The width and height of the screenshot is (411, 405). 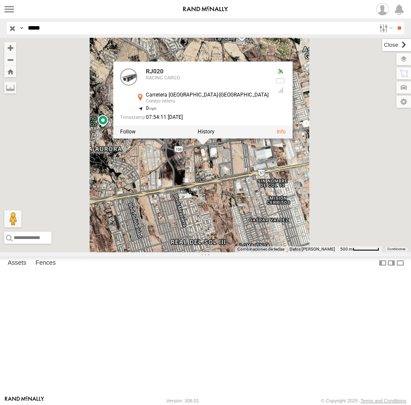 What do you see at coordinates (281, 72) in the screenshot?
I see `div: Valid GPS Fix` at bounding box center [281, 72].